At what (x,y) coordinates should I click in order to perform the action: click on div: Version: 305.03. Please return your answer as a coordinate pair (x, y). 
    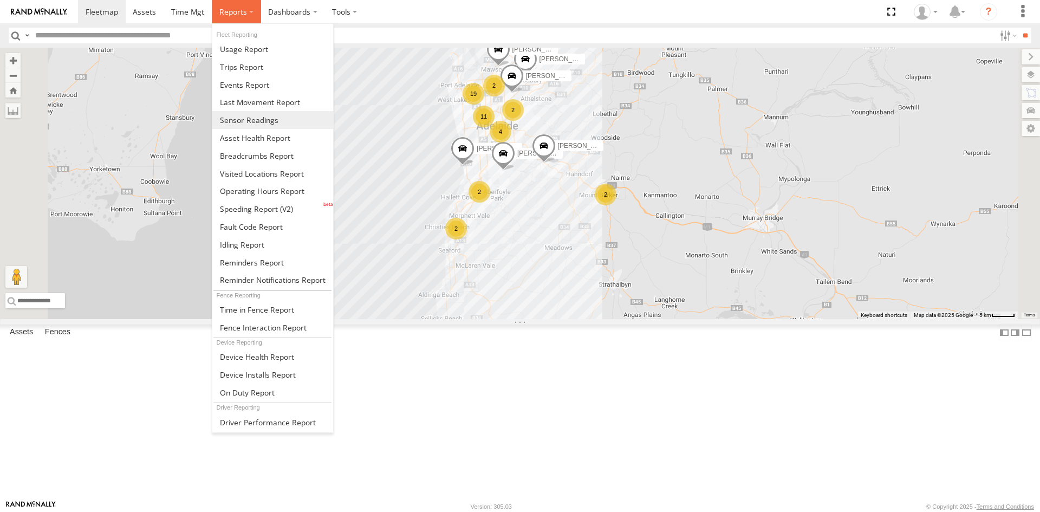
    Looking at the image, I should click on (491, 506).